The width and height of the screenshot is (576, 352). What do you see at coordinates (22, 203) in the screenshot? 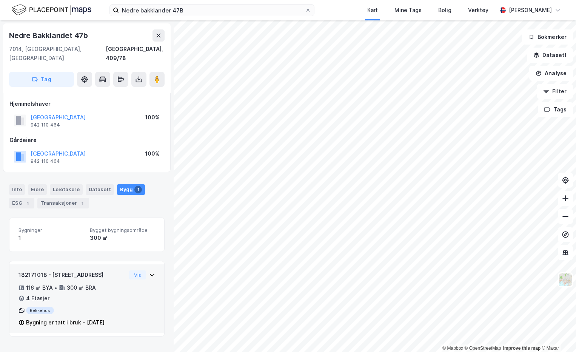
I see `div: ESG` at bounding box center [22, 203].